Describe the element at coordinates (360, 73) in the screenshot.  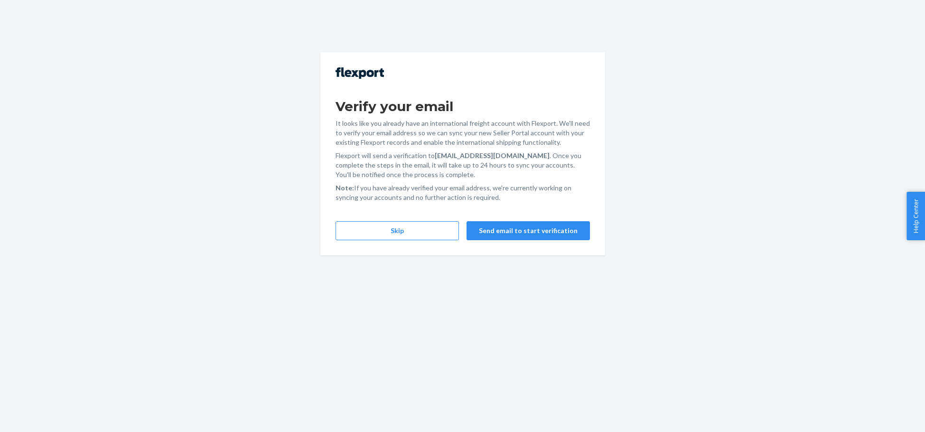
I see `img: Flexport logo` at that location.